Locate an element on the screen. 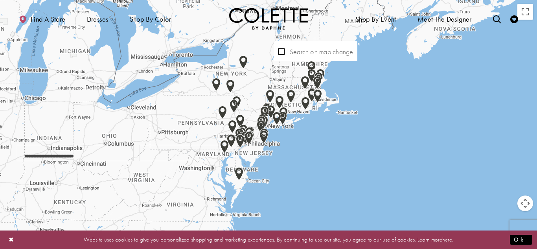 This screenshot has height=249, width=537. div: Map with store locations is located at coordinates (395, 126).